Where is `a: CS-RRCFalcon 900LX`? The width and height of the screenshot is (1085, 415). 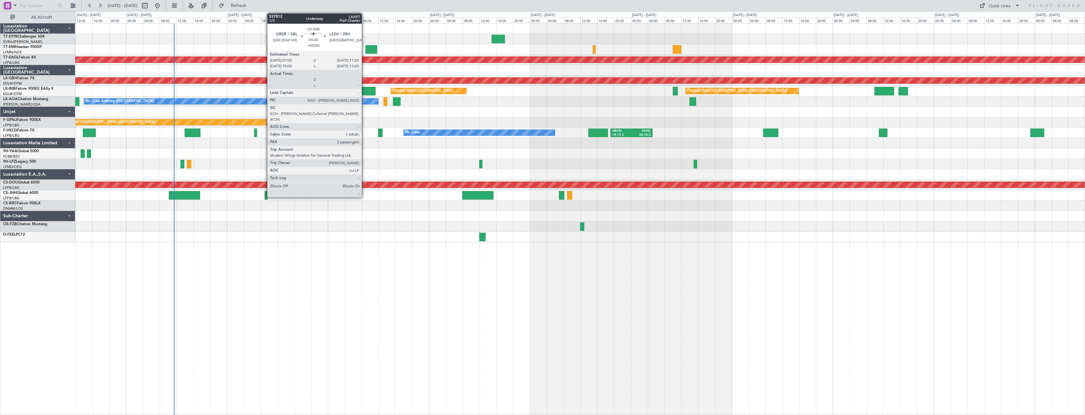 a: CS-RRCFalcon 900LX is located at coordinates (22, 204).